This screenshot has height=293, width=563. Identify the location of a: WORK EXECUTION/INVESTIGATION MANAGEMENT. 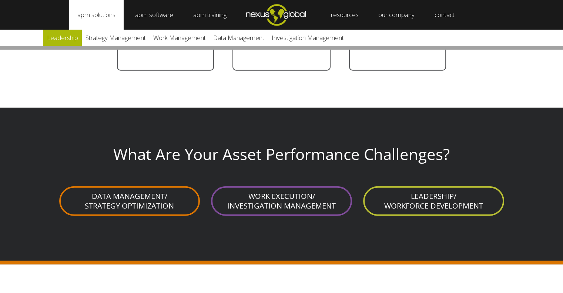
(281, 201).